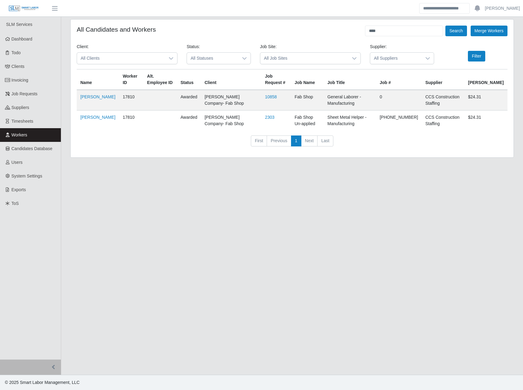  Describe the element at coordinates (304, 58) in the screenshot. I see `span: All Job Sites` at that location.